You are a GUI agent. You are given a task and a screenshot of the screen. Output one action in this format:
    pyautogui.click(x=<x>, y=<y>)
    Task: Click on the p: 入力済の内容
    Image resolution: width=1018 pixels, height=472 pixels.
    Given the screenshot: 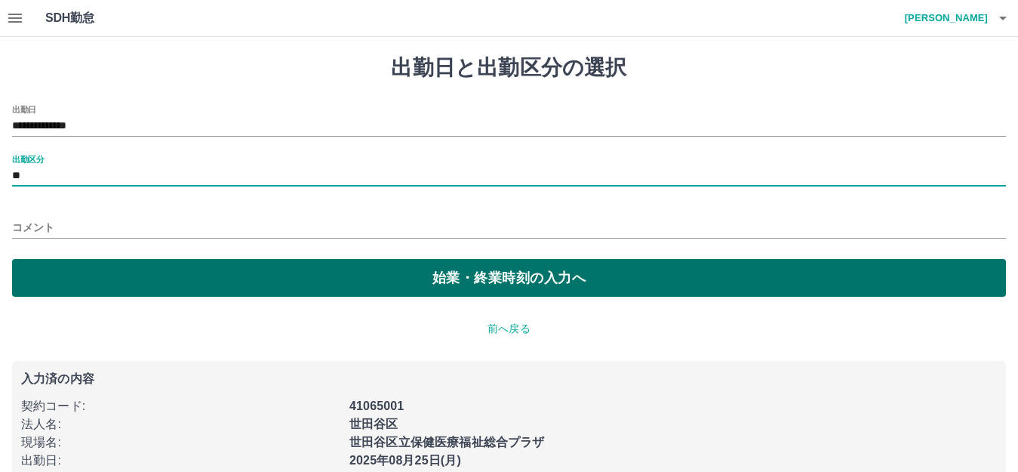 What is the action you would take?
    pyautogui.click(x=509, y=379)
    